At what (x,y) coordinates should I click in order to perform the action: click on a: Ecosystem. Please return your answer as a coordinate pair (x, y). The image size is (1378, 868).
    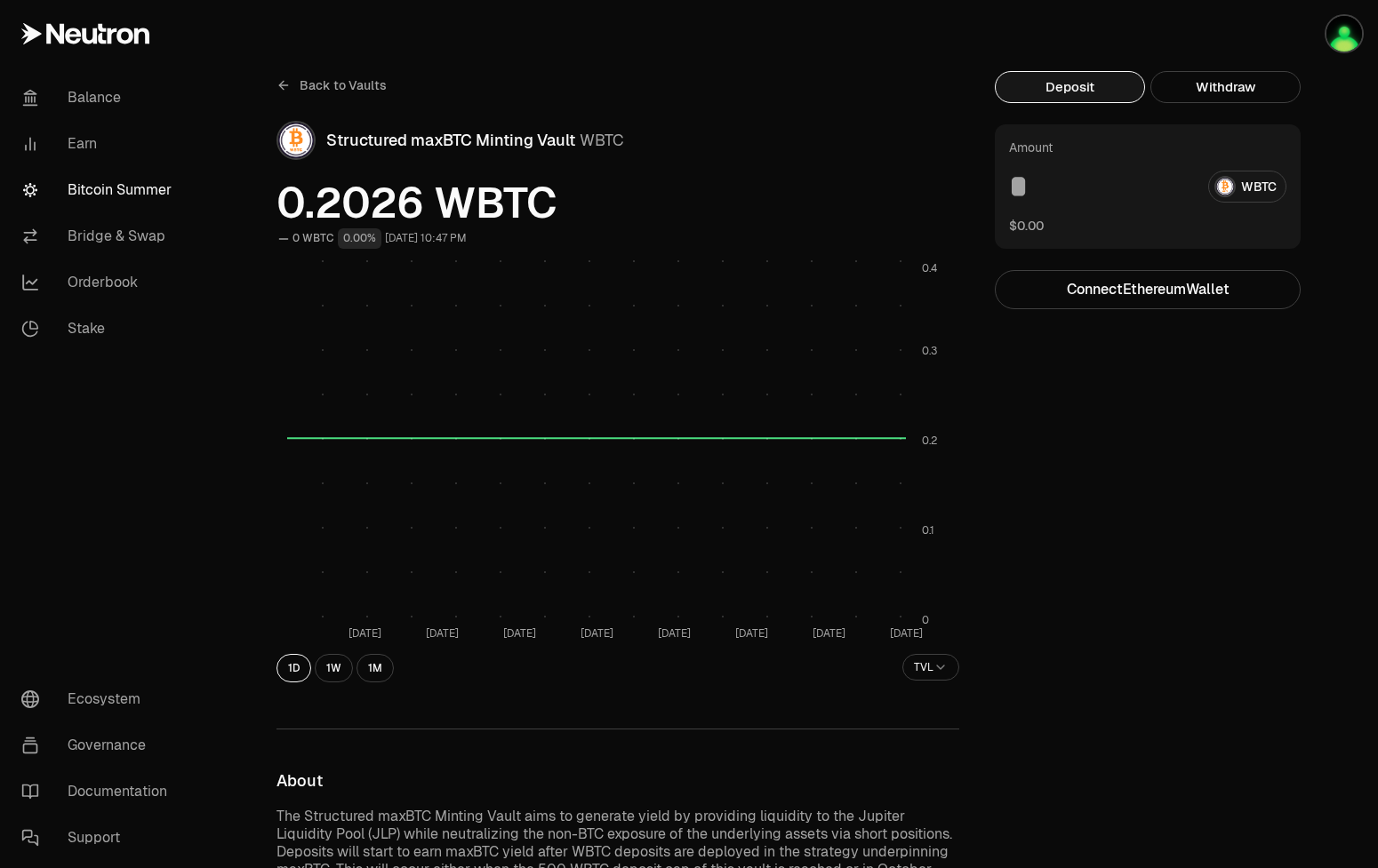
    Looking at the image, I should click on (100, 699).